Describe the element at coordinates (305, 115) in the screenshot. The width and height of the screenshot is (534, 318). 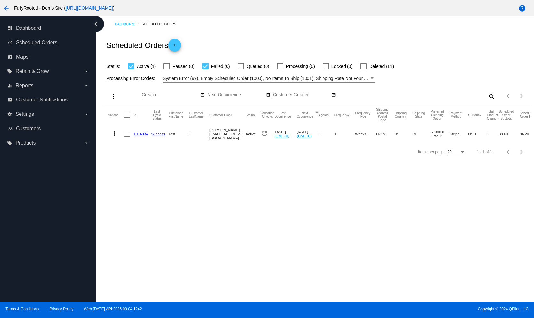
I see `button: Change sorting for NextOccurrenceUtc` at that location.